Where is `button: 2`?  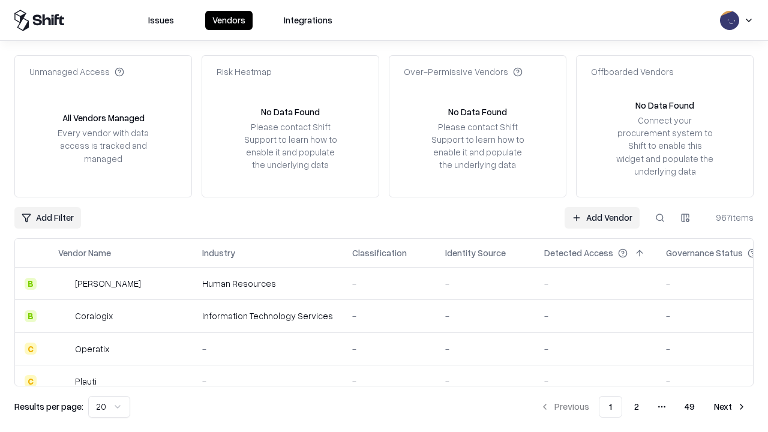
button: 2 is located at coordinates (636, 407).